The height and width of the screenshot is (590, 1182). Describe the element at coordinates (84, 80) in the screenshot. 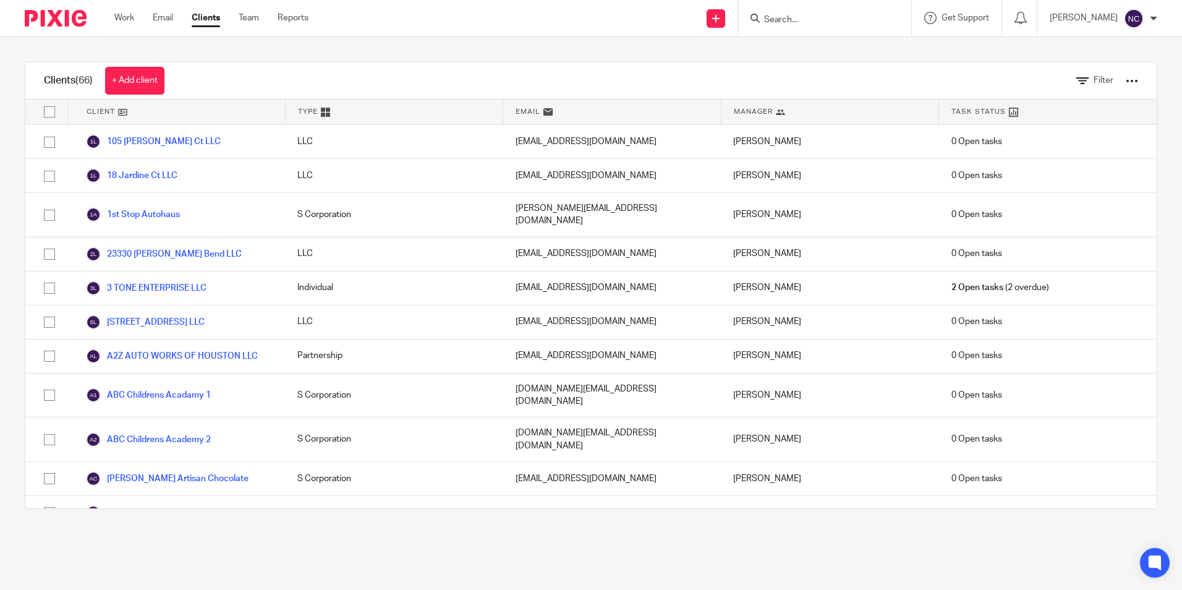

I see `span: (66)` at that location.